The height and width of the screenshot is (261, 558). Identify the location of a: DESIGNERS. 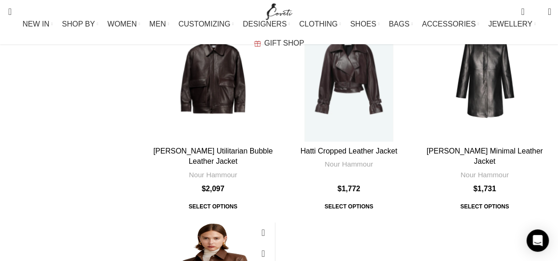
(266, 24).